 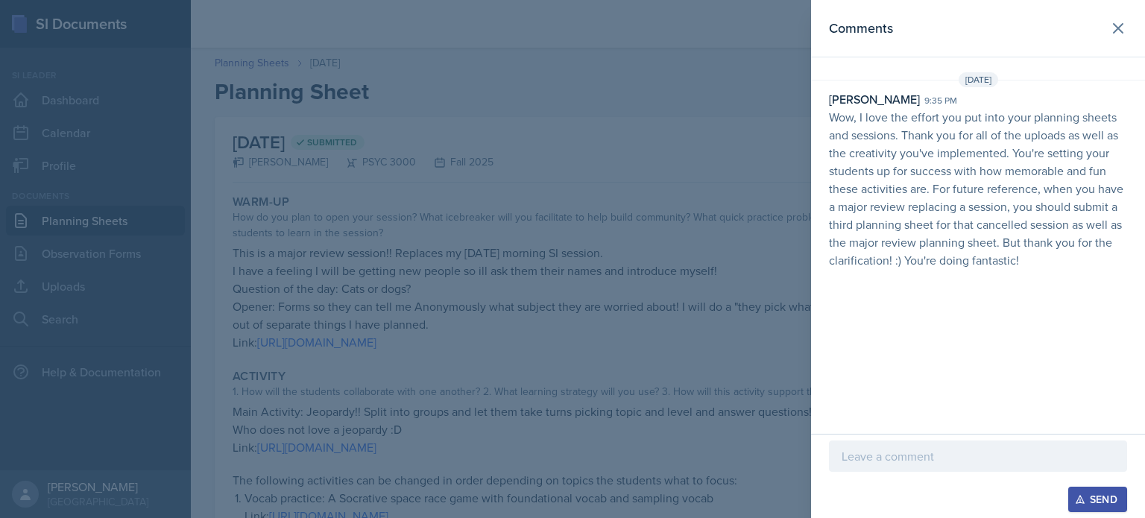 What do you see at coordinates (941, 101) in the screenshot?
I see `div: 9:35 pm` at bounding box center [941, 101].